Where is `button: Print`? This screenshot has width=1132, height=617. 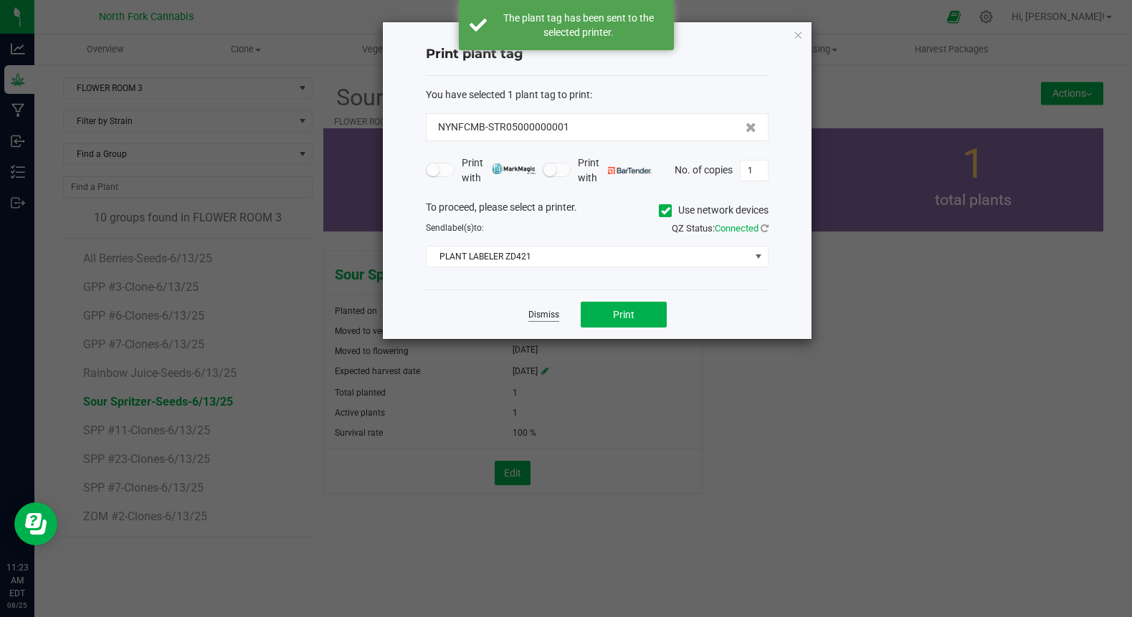 button: Print is located at coordinates (624, 315).